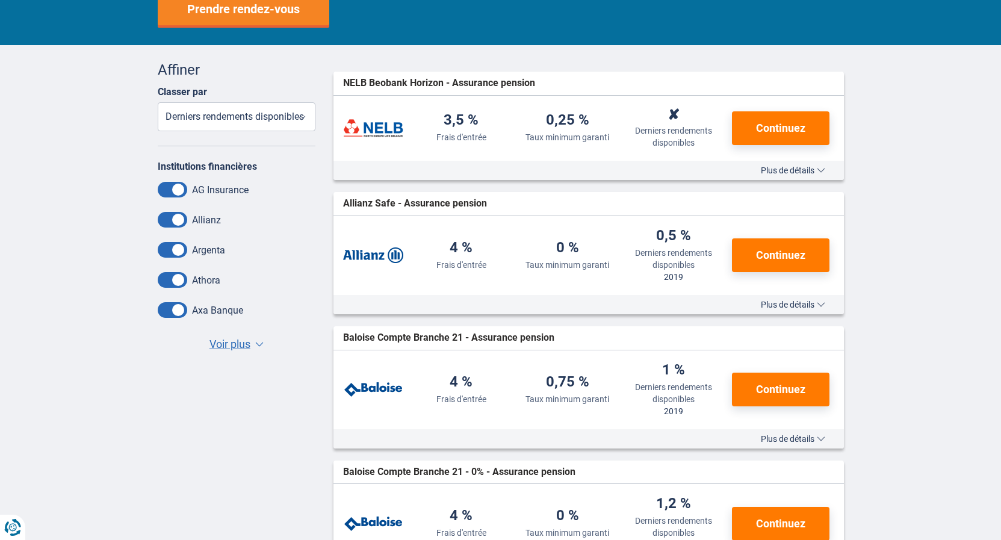  I want to click on div: 0,25 %, so click(568, 120).